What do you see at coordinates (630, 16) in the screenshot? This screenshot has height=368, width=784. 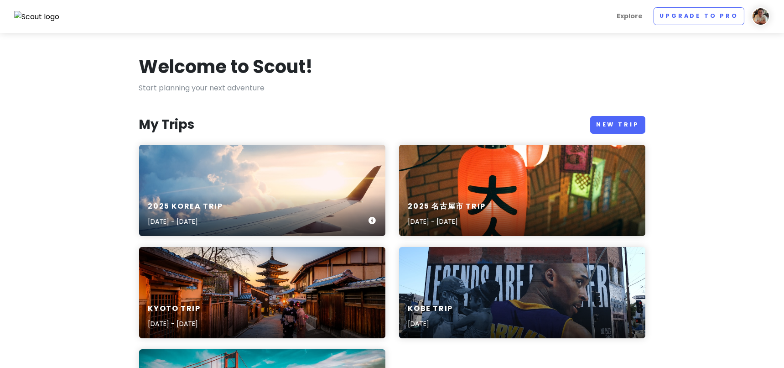 I see `a: Explore` at bounding box center [630, 16].